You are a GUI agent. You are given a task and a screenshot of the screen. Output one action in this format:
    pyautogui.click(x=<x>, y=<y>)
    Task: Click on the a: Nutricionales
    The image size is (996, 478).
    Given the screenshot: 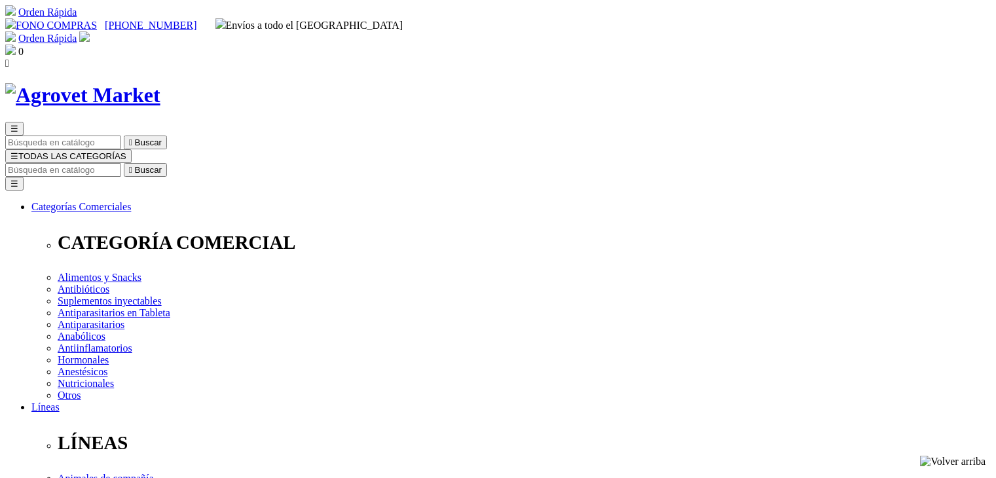 What is the action you would take?
    pyautogui.click(x=86, y=383)
    